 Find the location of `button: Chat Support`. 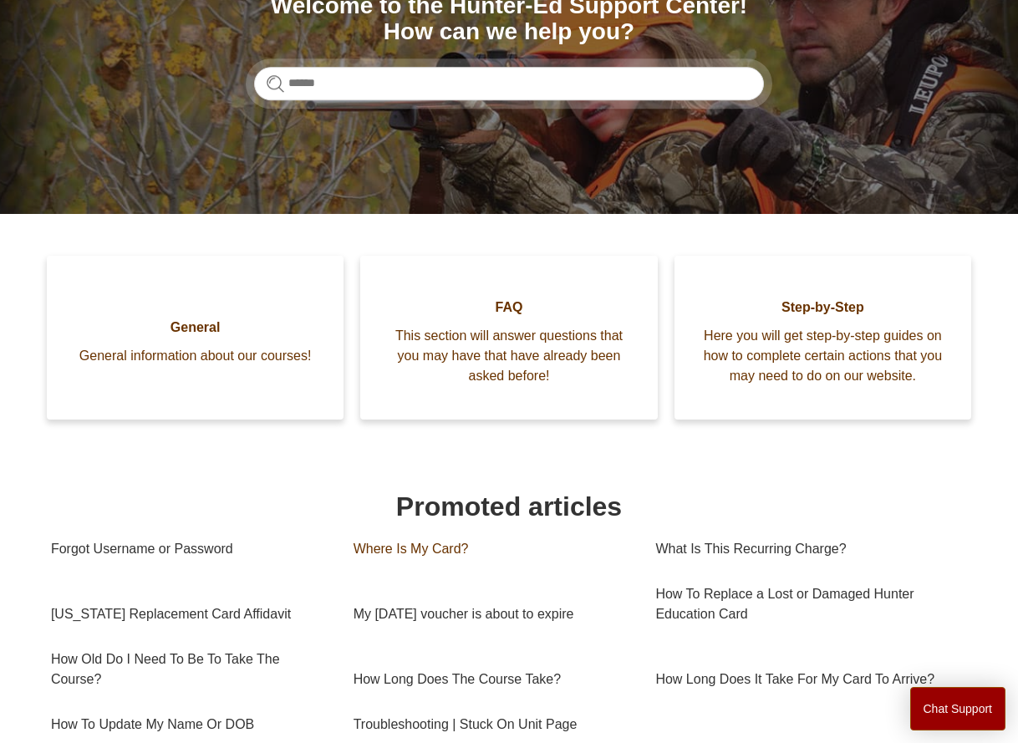

button: Chat Support is located at coordinates (957, 708).